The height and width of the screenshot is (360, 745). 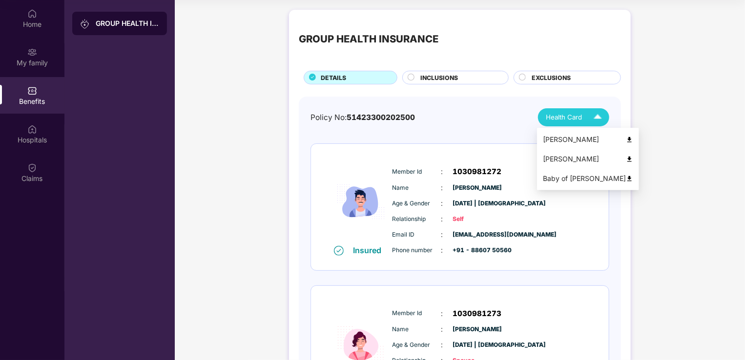 I want to click on button: Health Card, so click(x=574, y=117).